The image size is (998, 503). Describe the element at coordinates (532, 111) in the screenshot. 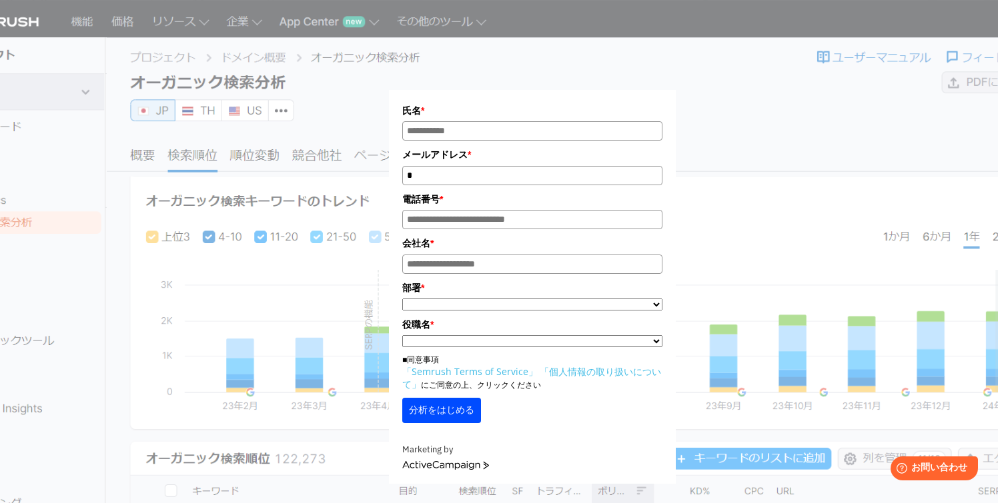

I see `label: 氏名` at that location.